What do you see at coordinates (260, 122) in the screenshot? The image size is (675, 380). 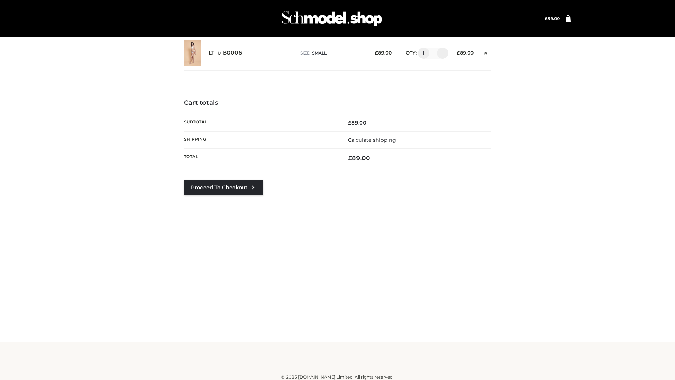 I see `th: Subtotal` at bounding box center [260, 122].